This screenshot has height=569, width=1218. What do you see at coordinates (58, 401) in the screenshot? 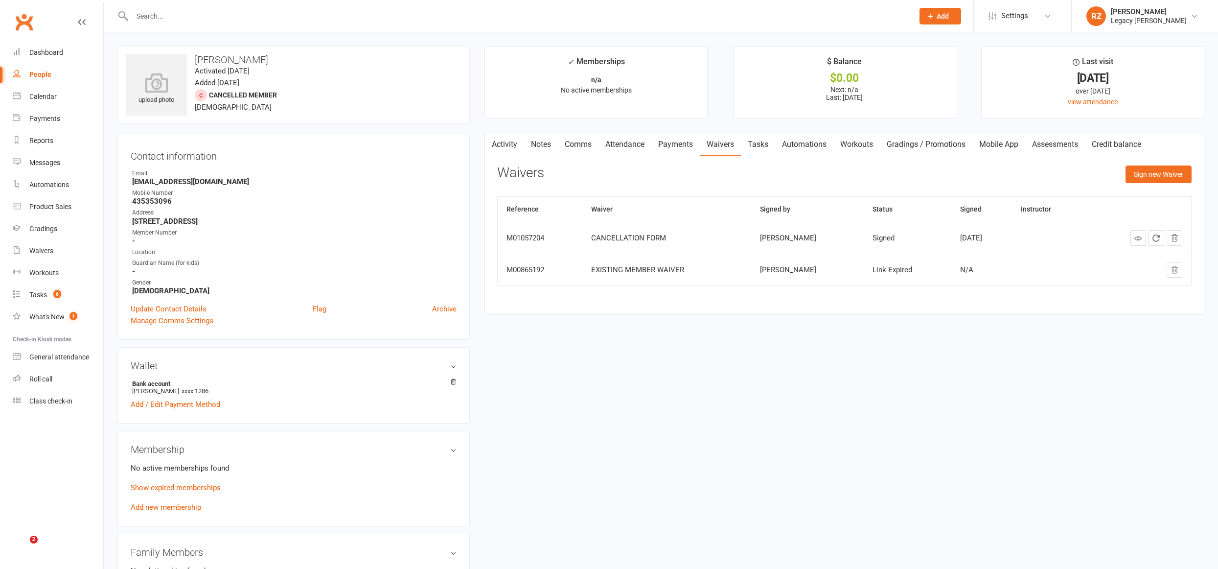
I see `a: Class kiosk mode` at bounding box center [58, 401].